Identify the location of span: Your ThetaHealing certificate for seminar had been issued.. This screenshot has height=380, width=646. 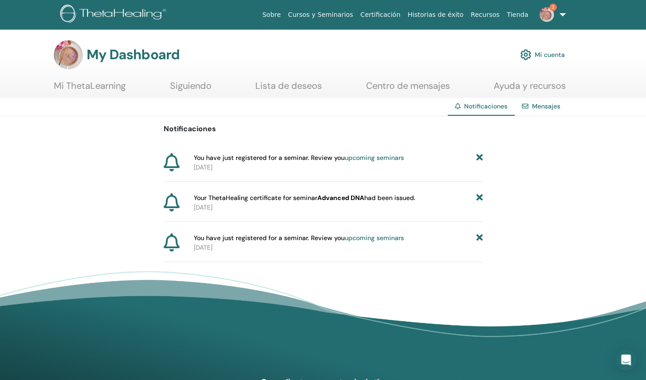
(305, 198).